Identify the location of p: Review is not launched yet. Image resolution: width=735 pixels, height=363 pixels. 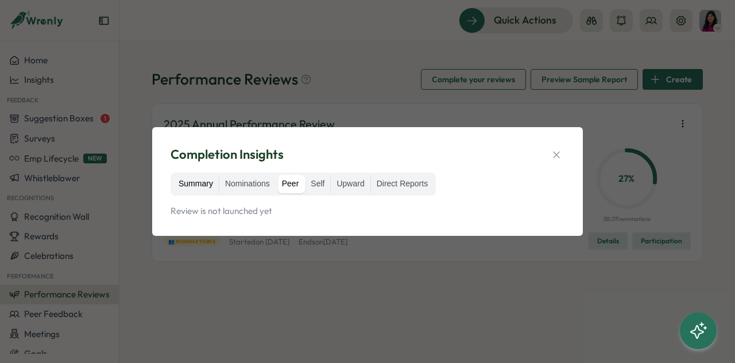
(365, 211).